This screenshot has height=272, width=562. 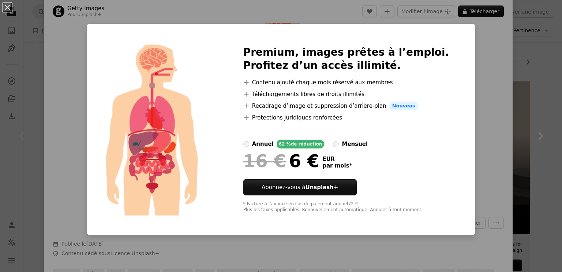 I want to click on input: mensuel, so click(x=336, y=144).